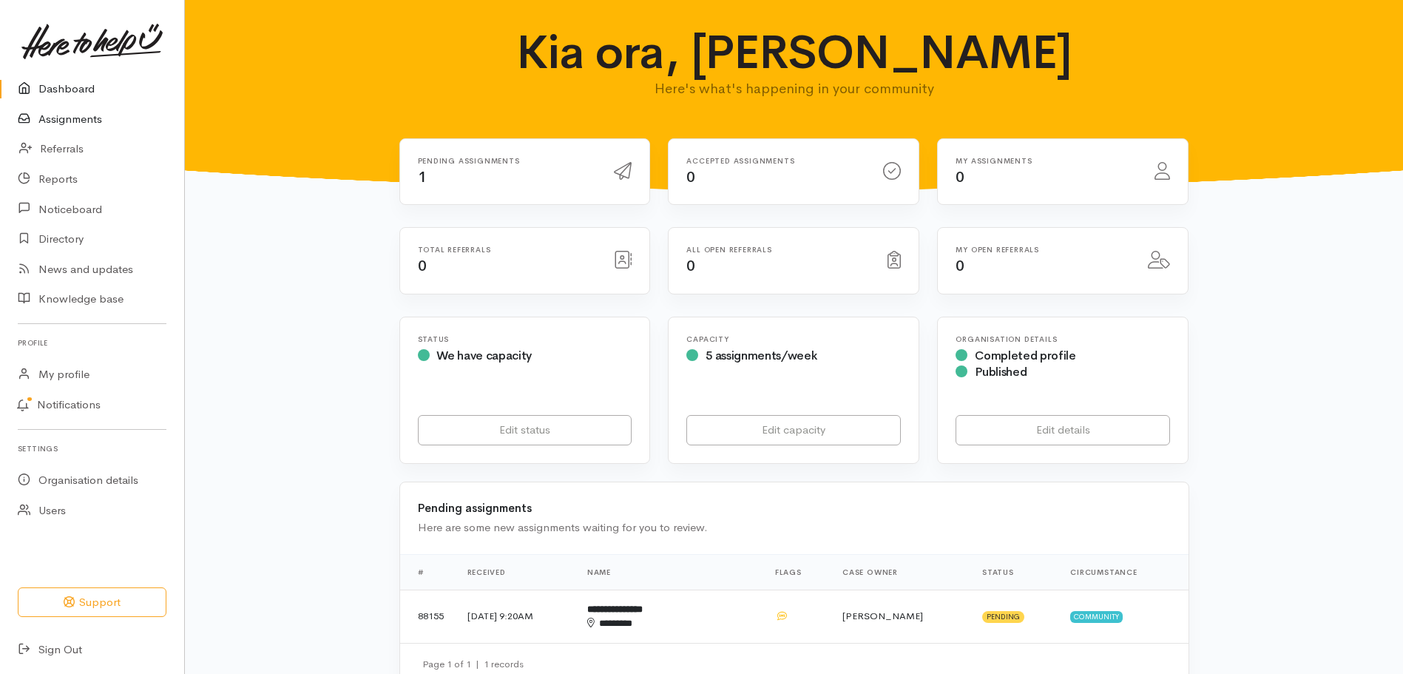 The image size is (1403, 674). I want to click on h6: All open referrals, so click(778, 249).